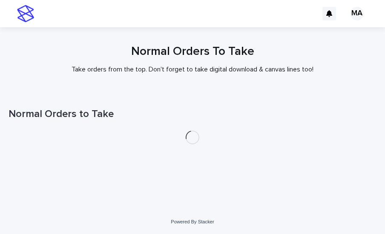 Image resolution: width=385 pixels, height=234 pixels. What do you see at coordinates (357, 14) in the screenshot?
I see `div: MA` at bounding box center [357, 14].